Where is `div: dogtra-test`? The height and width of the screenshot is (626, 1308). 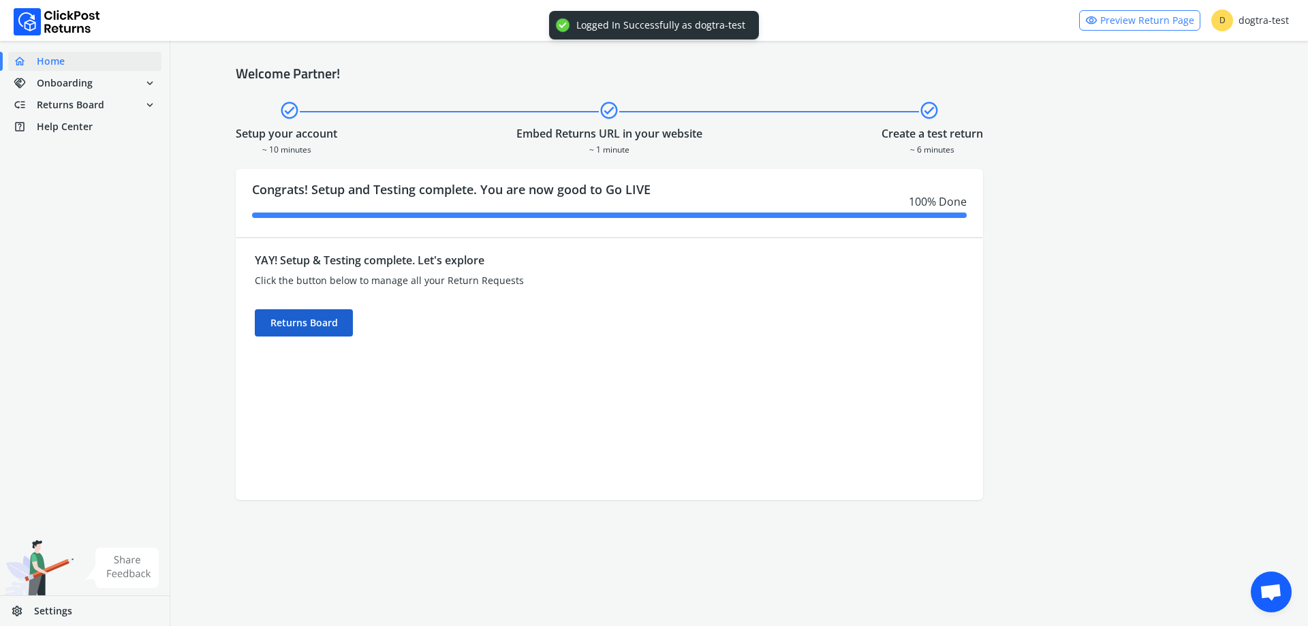 div: dogtra-test is located at coordinates (1250, 20).